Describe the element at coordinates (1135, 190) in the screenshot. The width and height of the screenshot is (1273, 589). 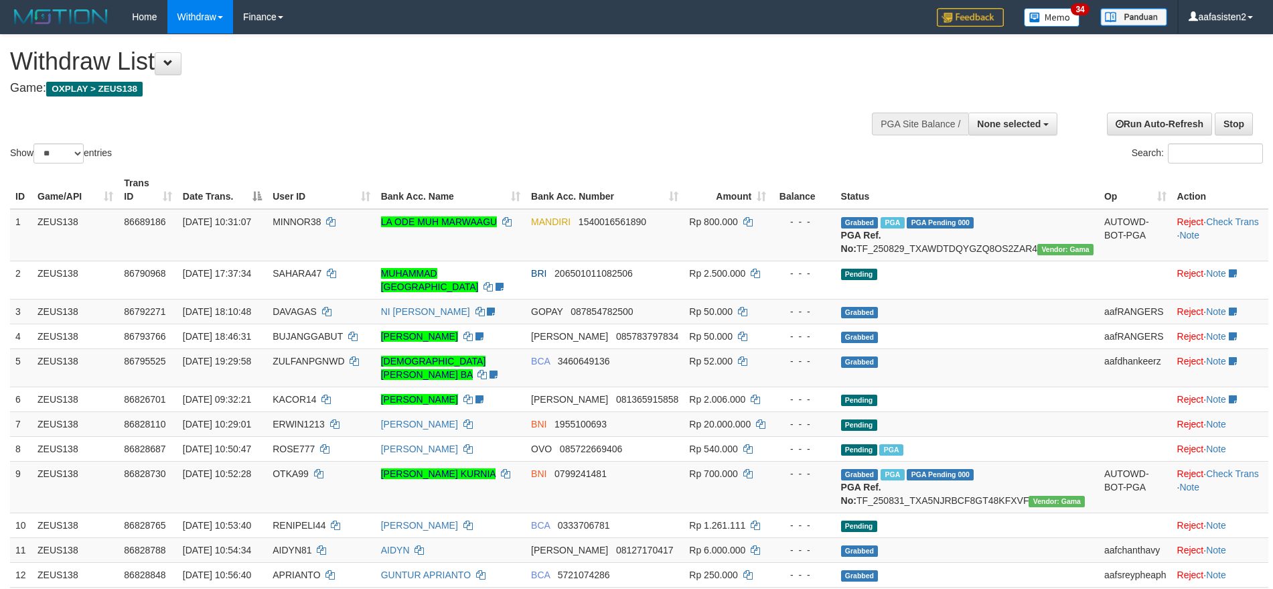
I see `th: Op: activate to sort column ascending` at that location.